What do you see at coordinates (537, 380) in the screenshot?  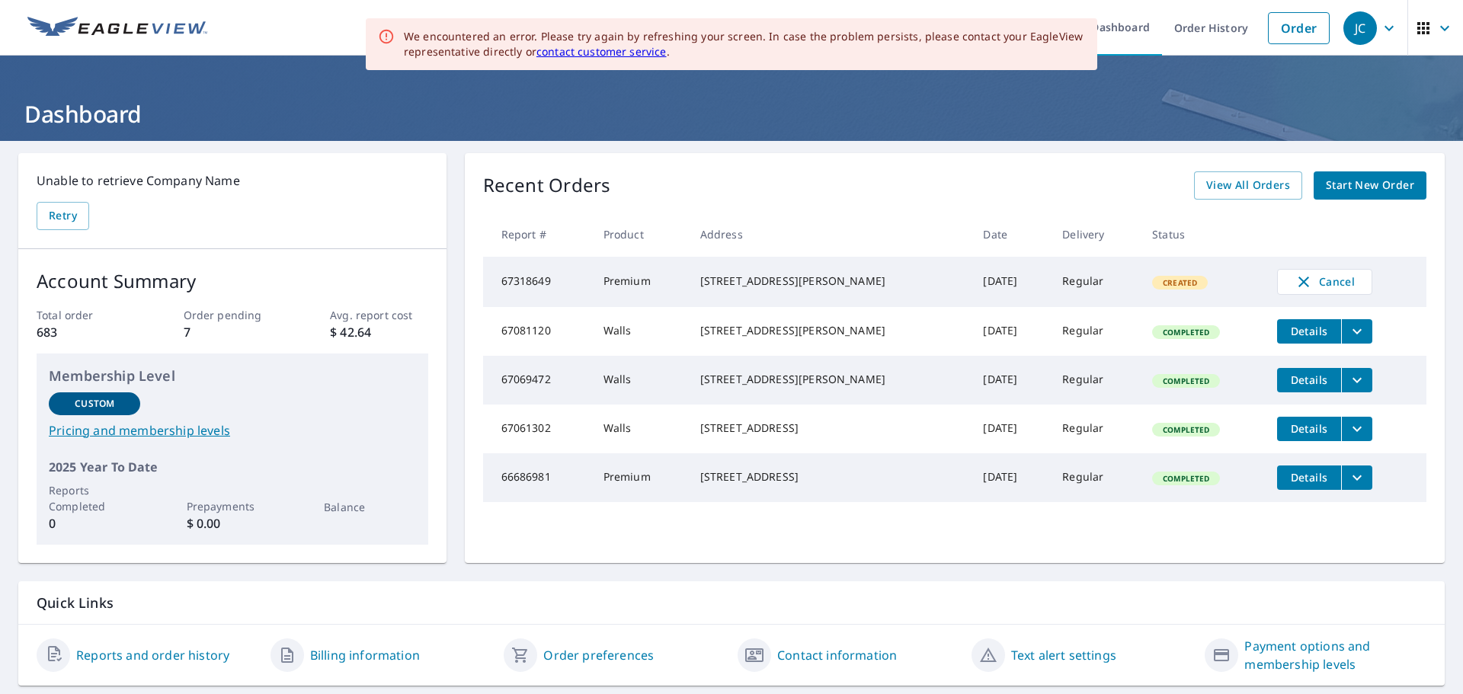 I see `td: 67069472` at bounding box center [537, 380].